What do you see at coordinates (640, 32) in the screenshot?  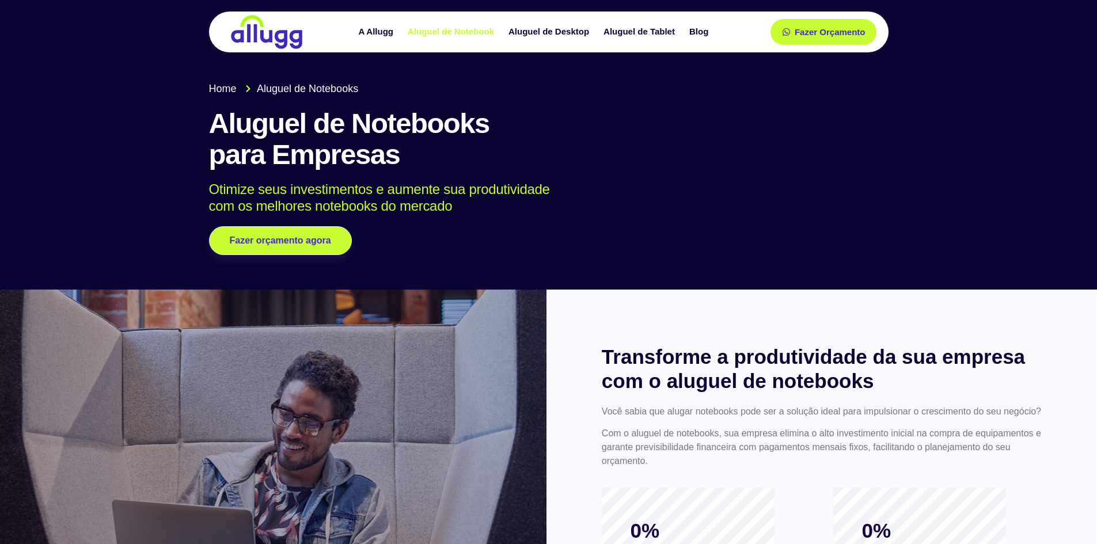 I see `a: Aluguel de Tablet` at bounding box center [640, 32].